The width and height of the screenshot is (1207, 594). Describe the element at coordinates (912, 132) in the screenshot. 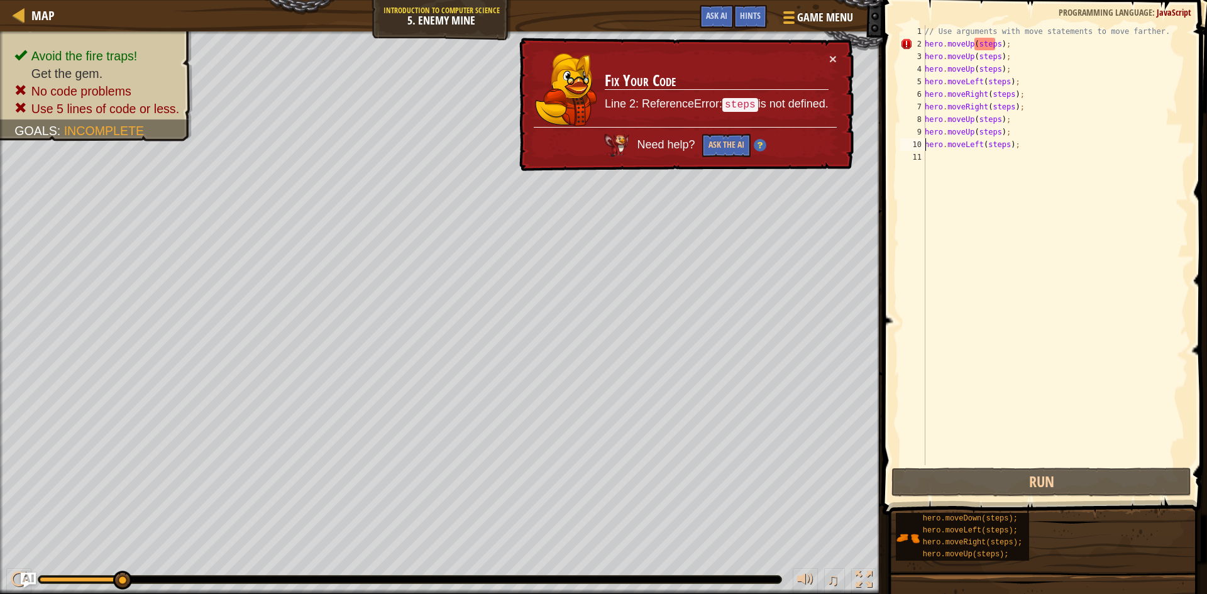

I see `div: 9` at that location.